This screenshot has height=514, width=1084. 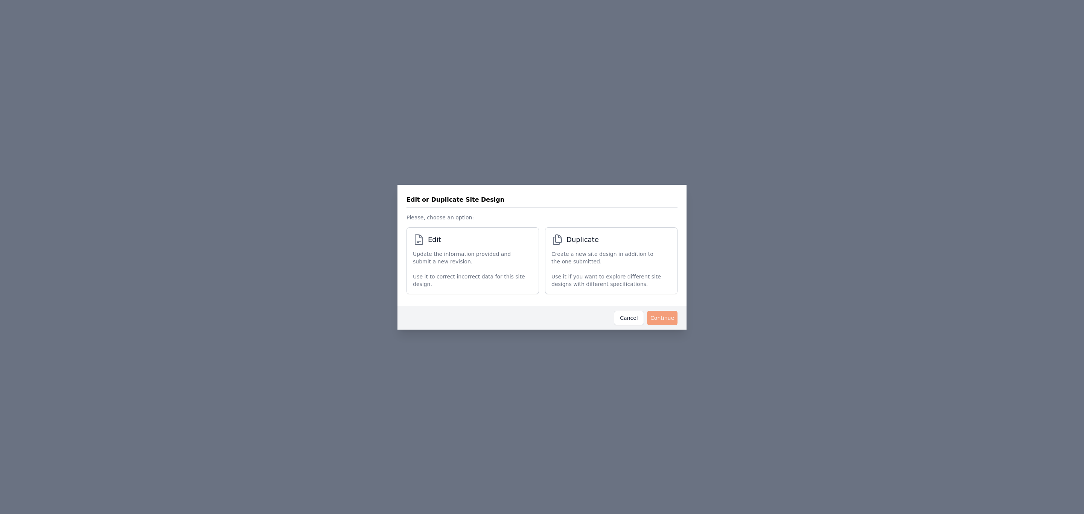 I want to click on p: Update the information provided and submit a new revision., so click(x=469, y=258).